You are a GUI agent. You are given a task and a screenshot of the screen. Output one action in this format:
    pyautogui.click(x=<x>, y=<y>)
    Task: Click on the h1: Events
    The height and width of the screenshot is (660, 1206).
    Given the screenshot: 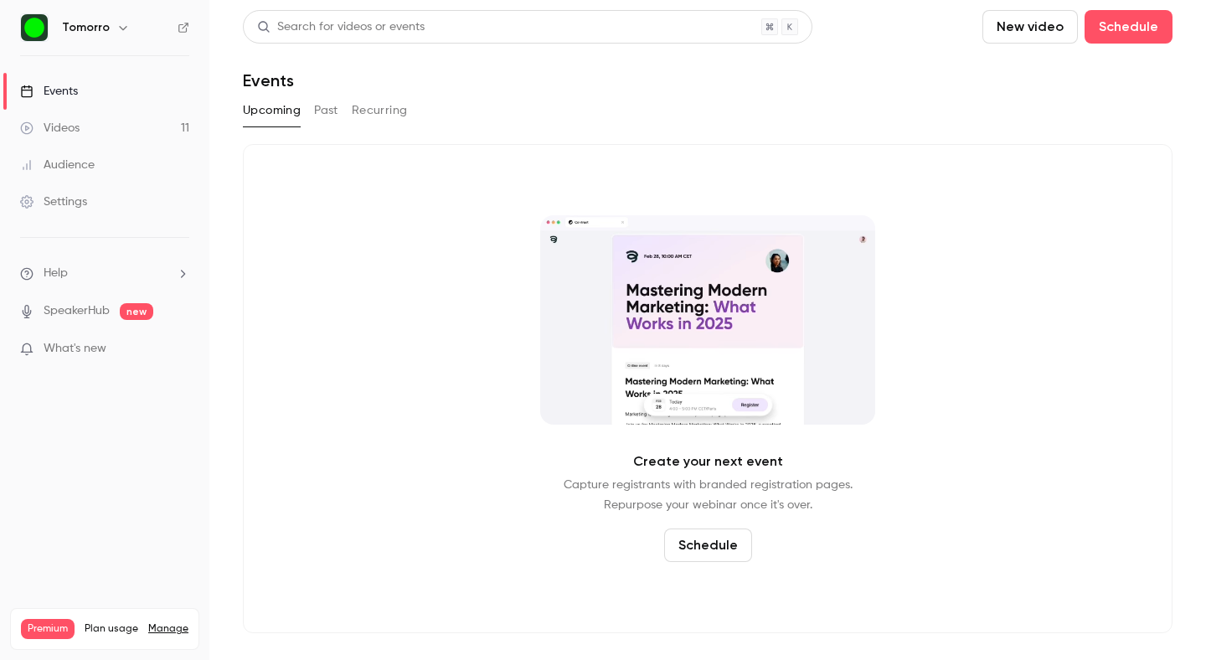 What is the action you would take?
    pyautogui.click(x=268, y=80)
    